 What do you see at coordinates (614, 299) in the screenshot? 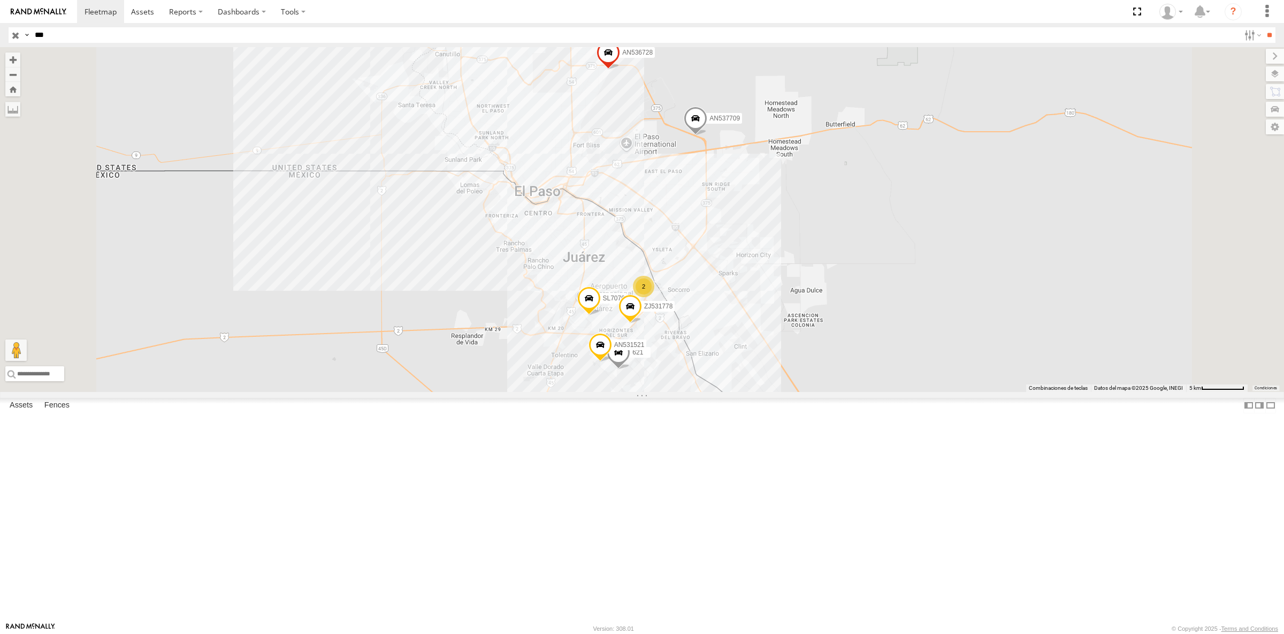
I see `span: SL7070` at bounding box center [614, 299].